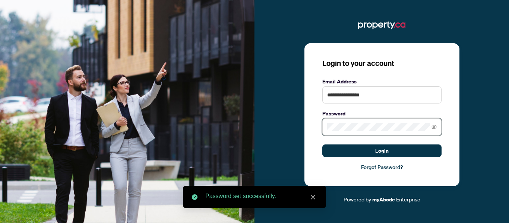 The width and height of the screenshot is (509, 223). What do you see at coordinates (382, 151) in the screenshot?
I see `button: Login` at bounding box center [382, 151].